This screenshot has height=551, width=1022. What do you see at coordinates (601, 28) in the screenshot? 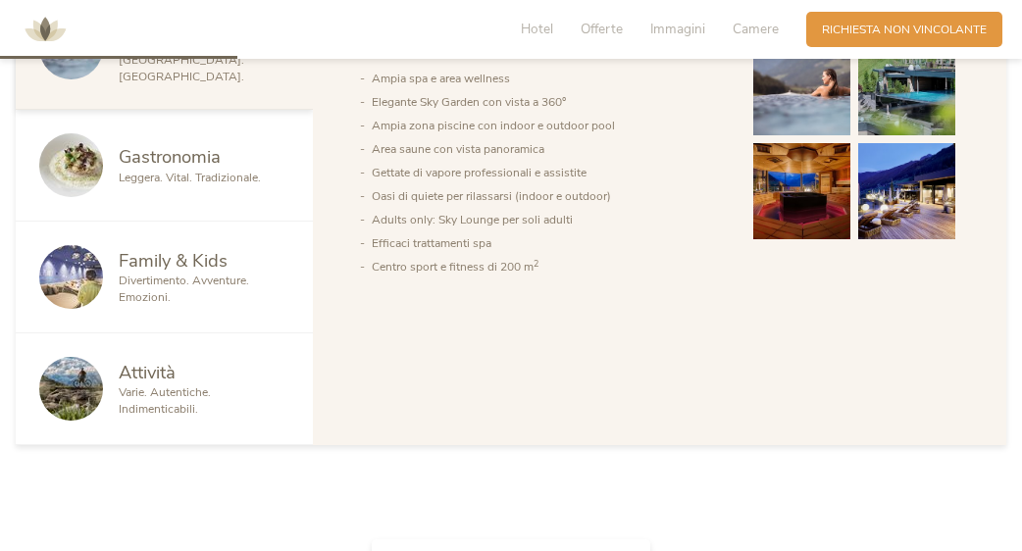
I see `span: Offerte` at bounding box center [601, 28].